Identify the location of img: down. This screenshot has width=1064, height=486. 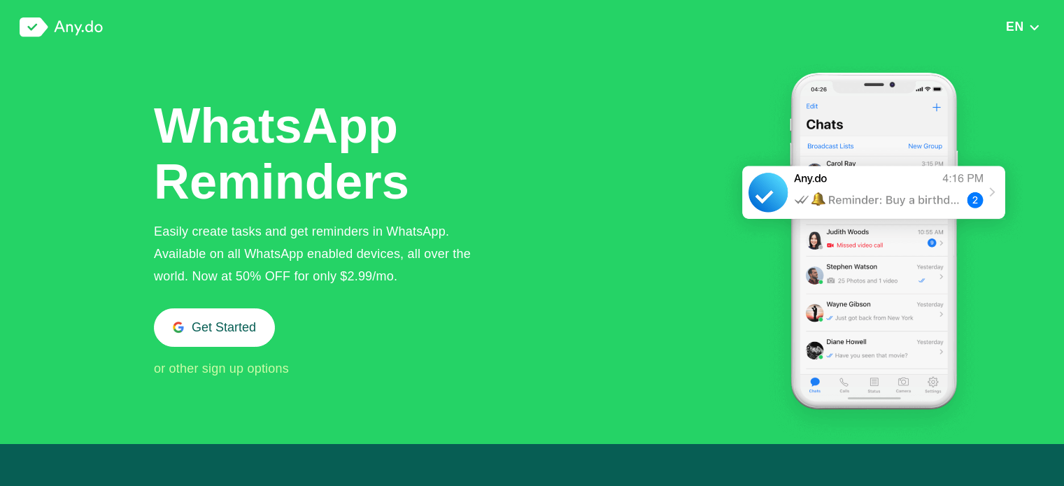
(1034, 27).